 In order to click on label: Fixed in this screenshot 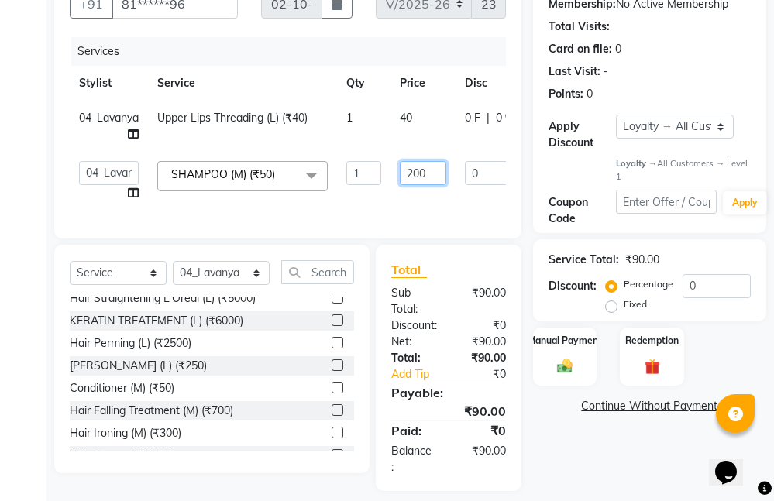, I will do `click(635, 304)`.